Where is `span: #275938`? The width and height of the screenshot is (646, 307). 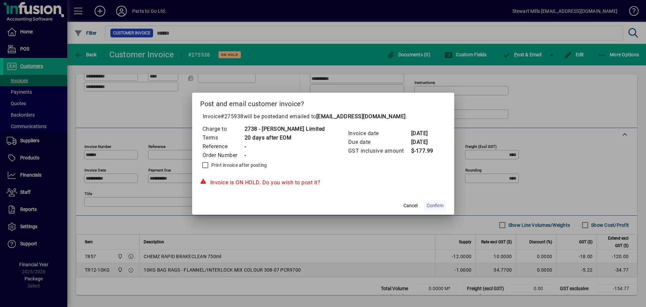 span: #275938 is located at coordinates (232, 116).